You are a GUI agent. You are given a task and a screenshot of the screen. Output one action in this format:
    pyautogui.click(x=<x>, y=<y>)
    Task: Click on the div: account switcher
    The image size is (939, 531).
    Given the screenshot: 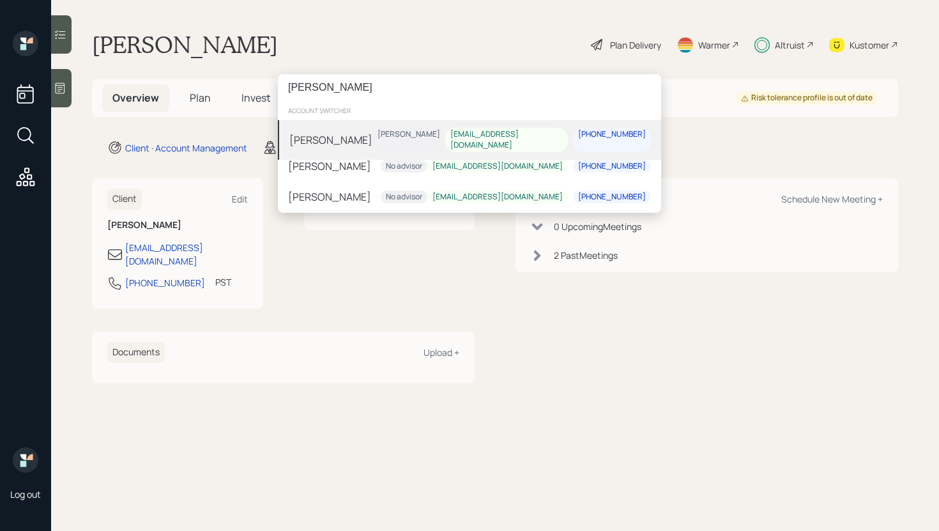 What is the action you would take?
    pyautogui.click(x=469, y=111)
    